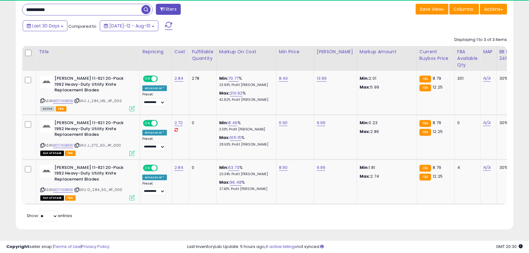 Image resolution: width=529 pixels, height=253 pixels. What do you see at coordinates (386, 123) in the screenshot?
I see `p: 0.23` at bounding box center [386, 123].